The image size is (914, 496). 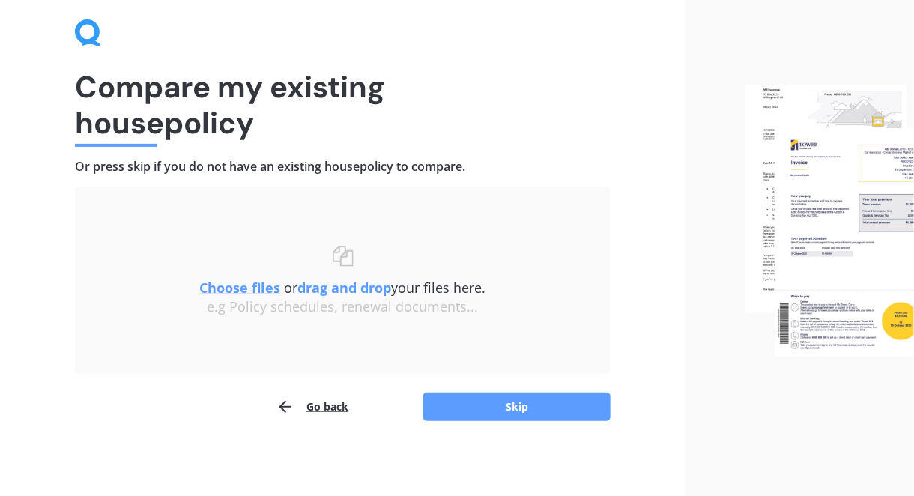 What do you see at coordinates (312, 407) in the screenshot?
I see `button: Go back` at bounding box center [312, 407].